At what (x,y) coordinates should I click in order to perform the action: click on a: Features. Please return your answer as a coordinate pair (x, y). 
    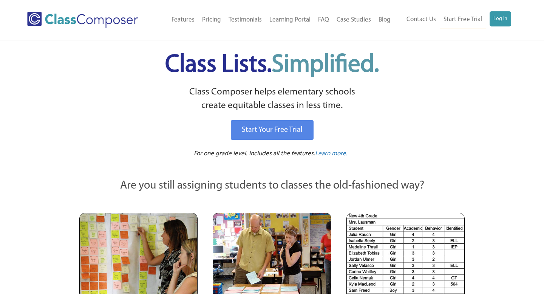
    Looking at the image, I should click on (183, 20).